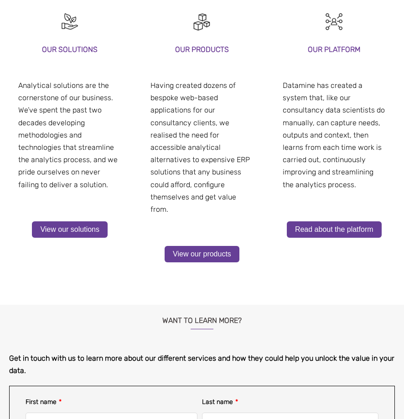 The width and height of the screenshot is (404, 419). I want to click on h3: Want to learn more?, so click(202, 317).